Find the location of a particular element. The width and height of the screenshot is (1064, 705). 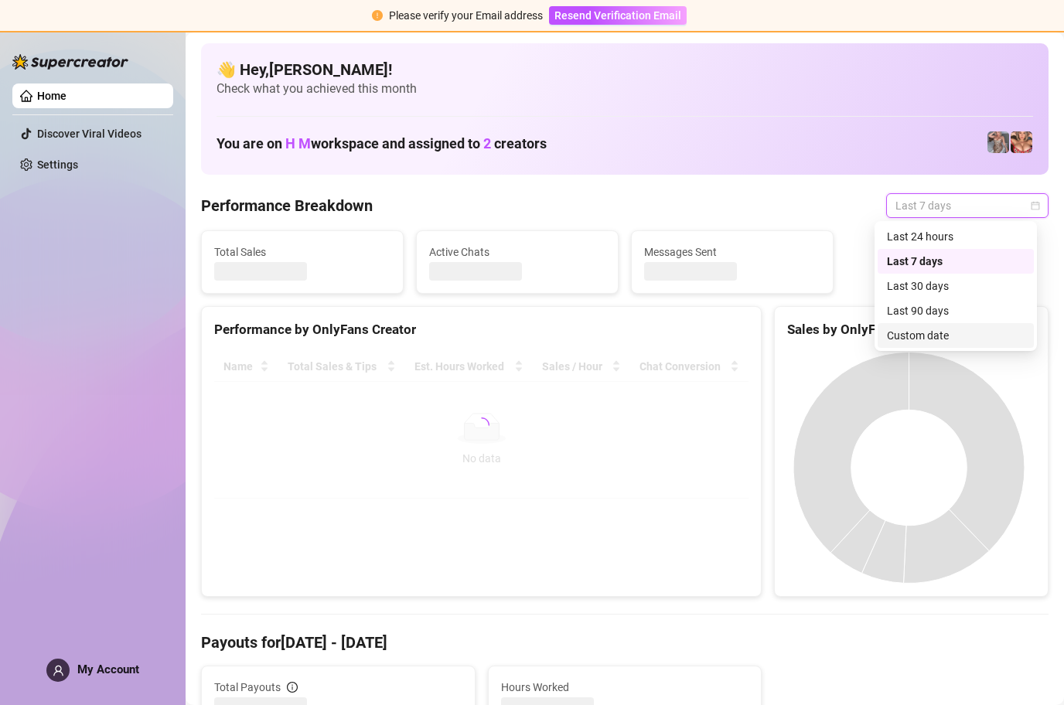

div: Custom date is located at coordinates (956, 336).